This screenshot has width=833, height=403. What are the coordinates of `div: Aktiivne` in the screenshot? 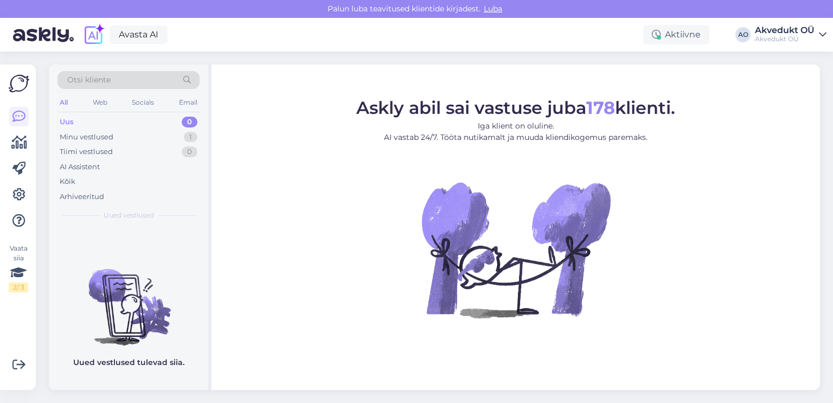 It's located at (676, 35).